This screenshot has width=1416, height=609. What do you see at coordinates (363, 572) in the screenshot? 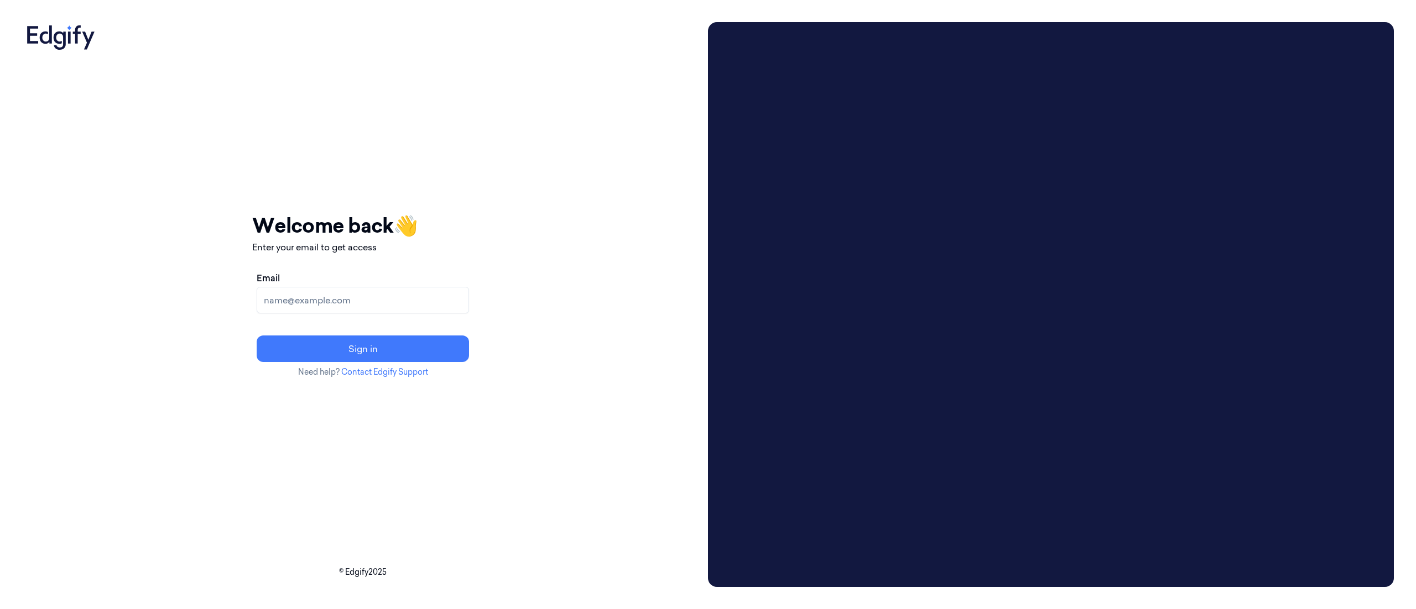
I see `p: © Edgify 2025` at bounding box center [363, 572].